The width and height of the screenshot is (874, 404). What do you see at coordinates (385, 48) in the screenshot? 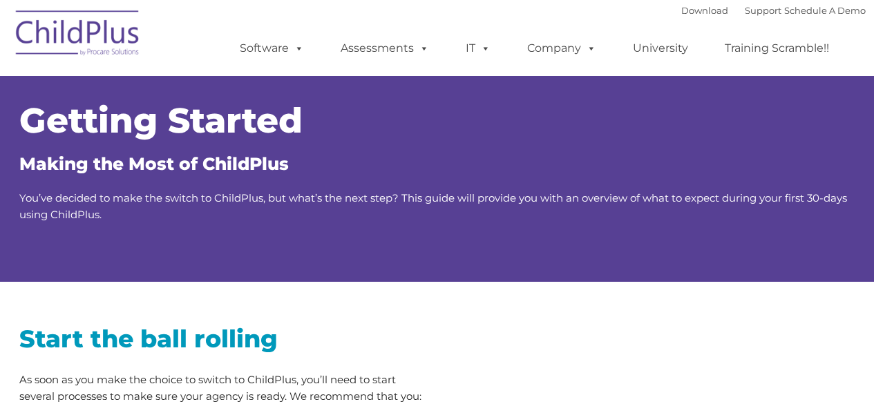
I see `a: Assessments` at bounding box center [385, 48].